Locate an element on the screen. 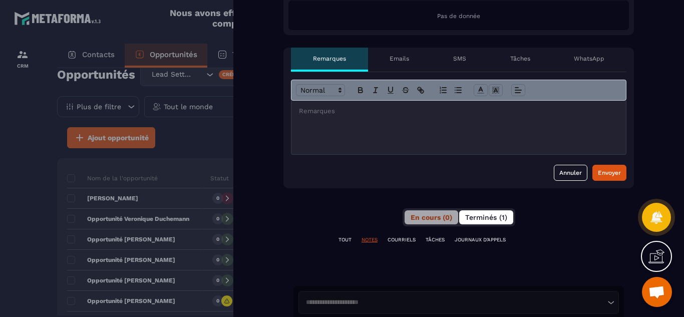 The width and height of the screenshot is (684, 317). p: WhatsApp is located at coordinates (589, 59).